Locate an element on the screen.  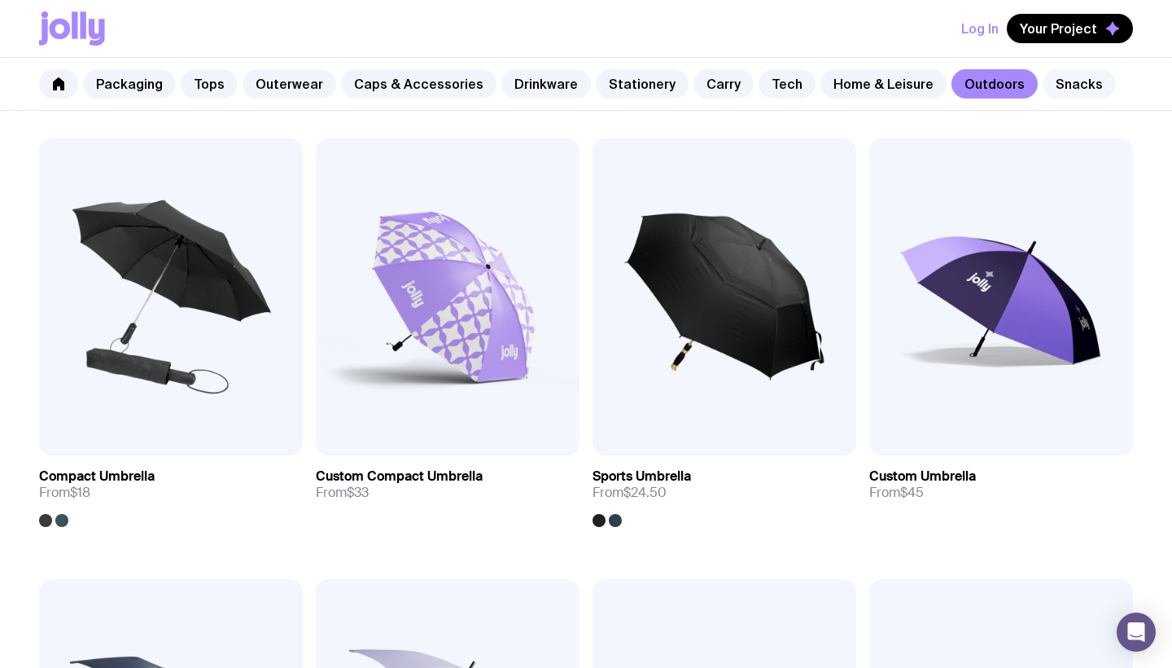
a: Drinkware is located at coordinates (546, 84).